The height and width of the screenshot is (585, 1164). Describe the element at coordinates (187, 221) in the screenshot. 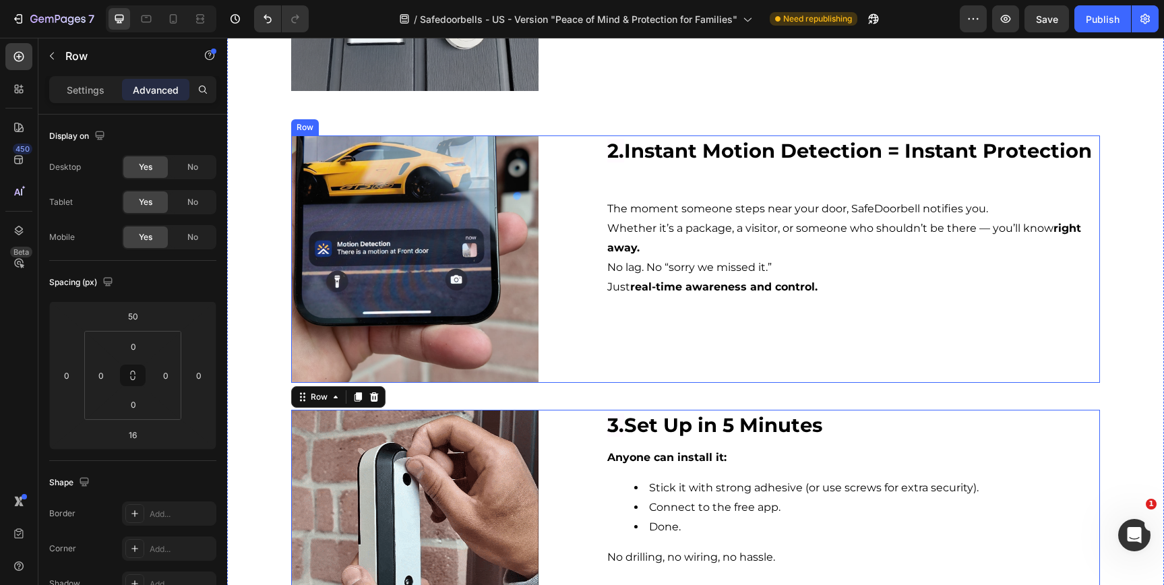

I see `img: gempages_570336046982628576-d2dd2bf0-e85e-4479-866a-c340e360ebc3.jpg` at that location.